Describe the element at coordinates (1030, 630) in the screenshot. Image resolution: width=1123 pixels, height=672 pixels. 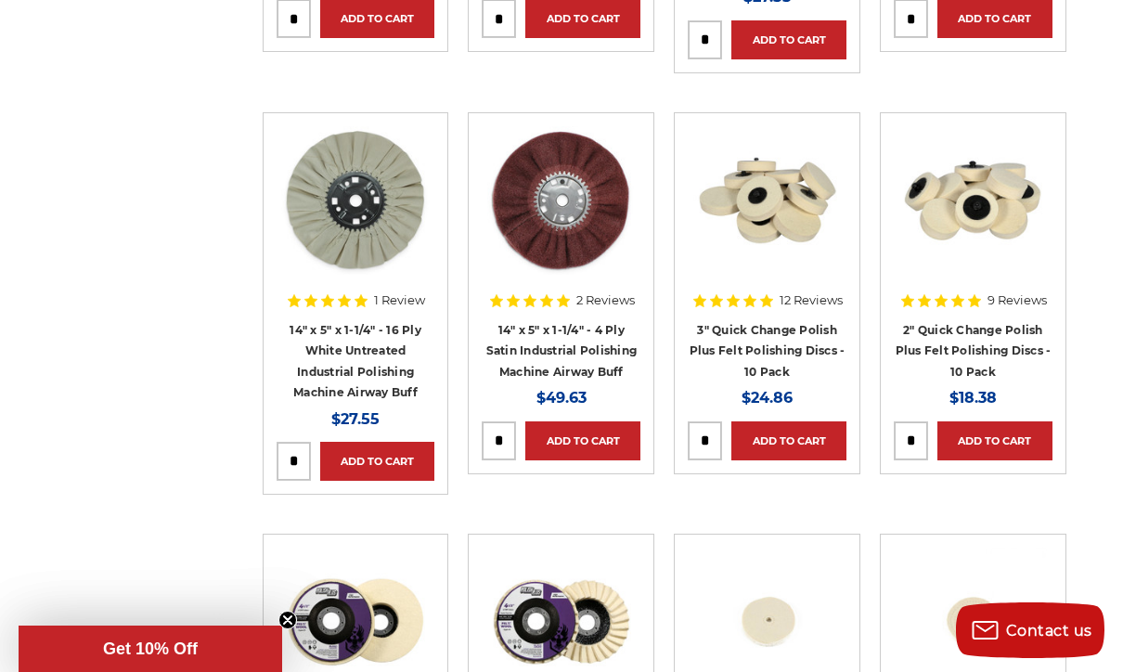
I see `button: Contact us` at that location.